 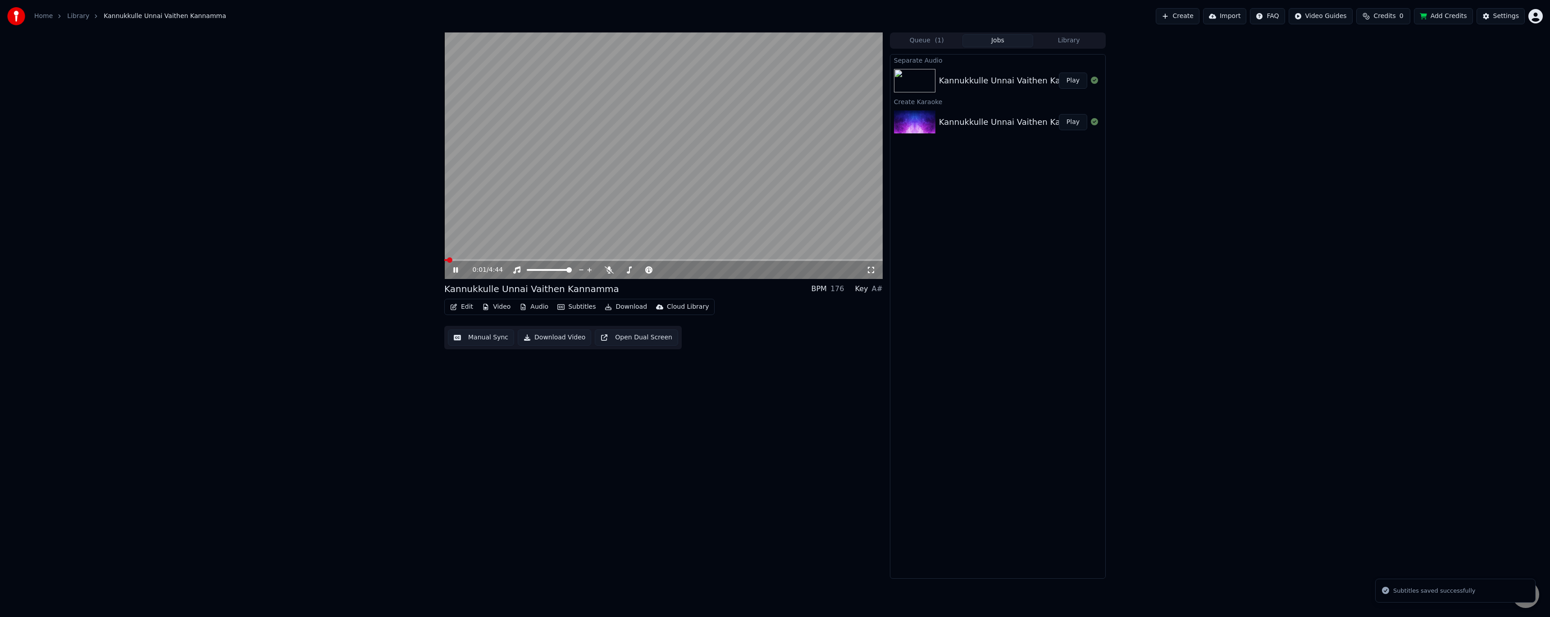 What do you see at coordinates (461, 307) in the screenshot?
I see `button: Edit` at bounding box center [461, 307].